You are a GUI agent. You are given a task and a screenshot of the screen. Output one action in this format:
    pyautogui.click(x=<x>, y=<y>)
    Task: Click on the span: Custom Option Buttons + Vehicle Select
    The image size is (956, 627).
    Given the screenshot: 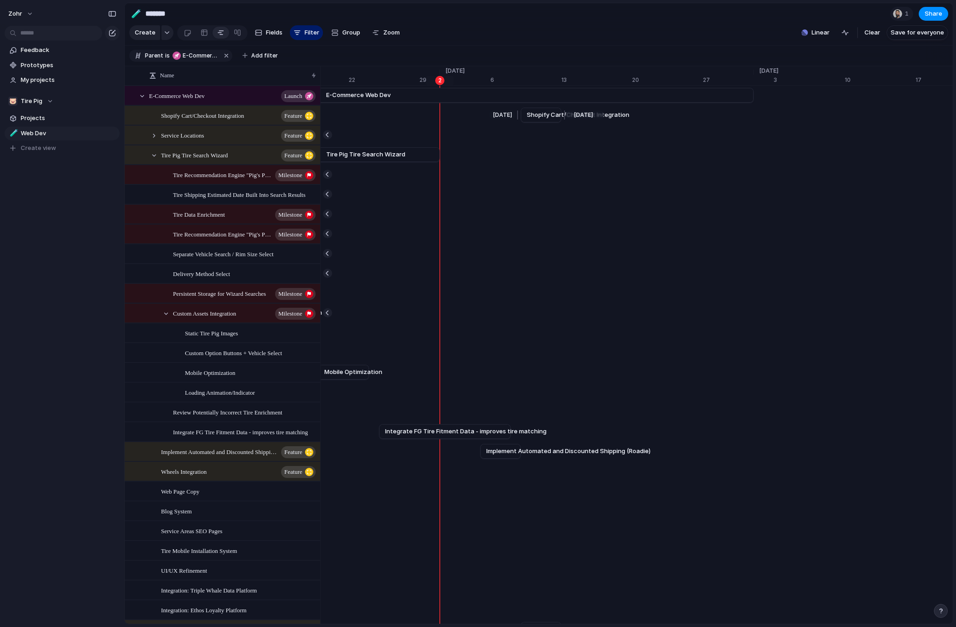 What is the action you would take?
    pyautogui.click(x=233, y=352)
    